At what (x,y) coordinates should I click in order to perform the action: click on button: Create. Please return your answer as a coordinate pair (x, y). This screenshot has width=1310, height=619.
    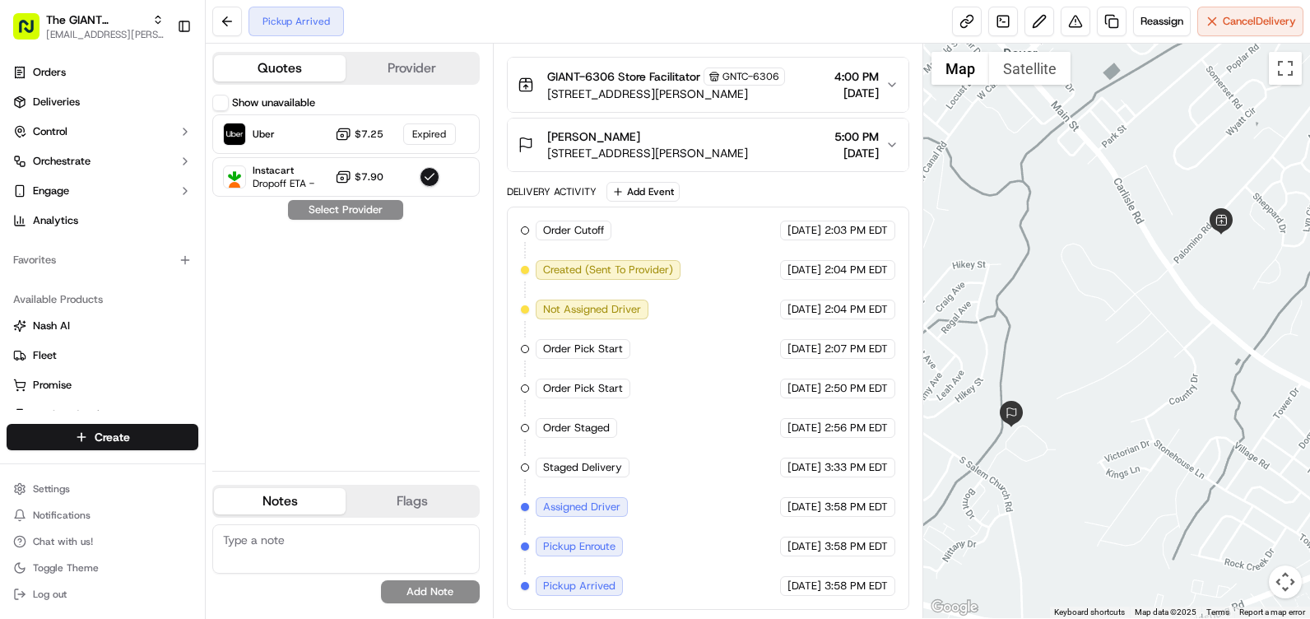
    Looking at the image, I should click on (102, 437).